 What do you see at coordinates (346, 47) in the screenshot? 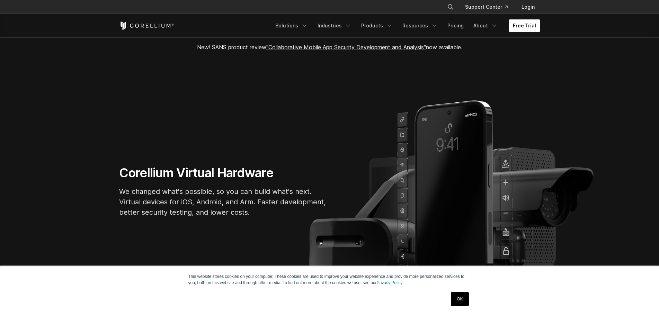
I see `a: "Collaborative Mobile App Security Development and Analysis"` at bounding box center [346, 47].